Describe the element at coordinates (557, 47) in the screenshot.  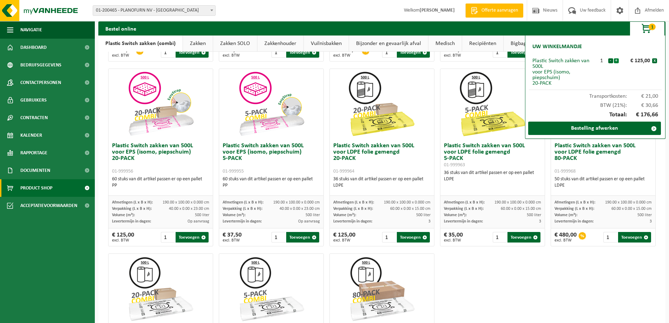
I see `h2: Uw winkelmandje` at that location.